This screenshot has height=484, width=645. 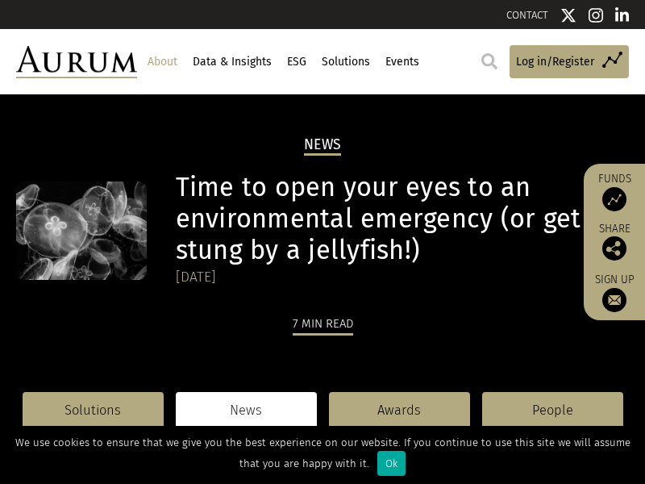 I want to click on a: News, so click(x=246, y=410).